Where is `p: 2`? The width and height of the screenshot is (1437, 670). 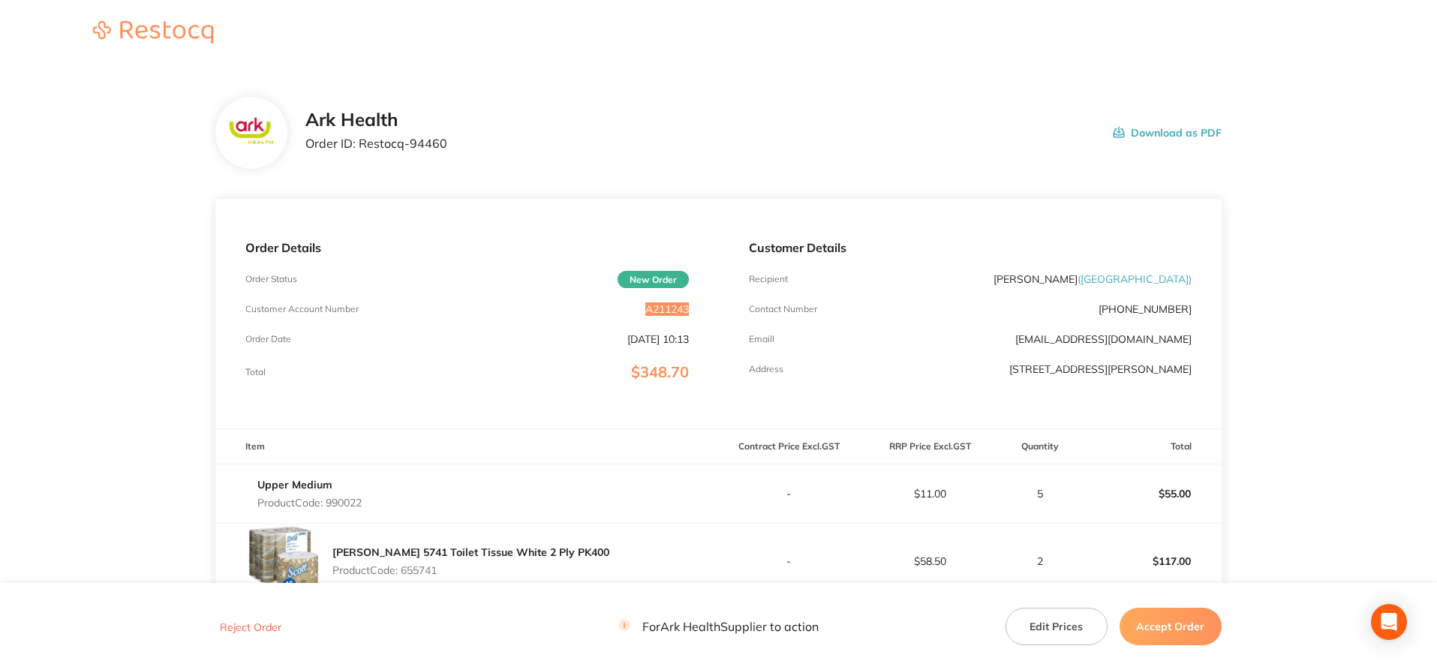
p: 2 is located at coordinates (1040, 561).